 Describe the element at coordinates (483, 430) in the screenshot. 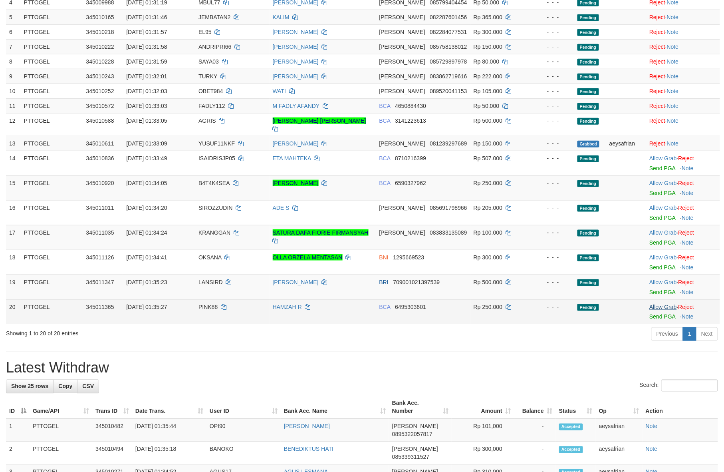

I see `td: Rp 101,000` at that location.